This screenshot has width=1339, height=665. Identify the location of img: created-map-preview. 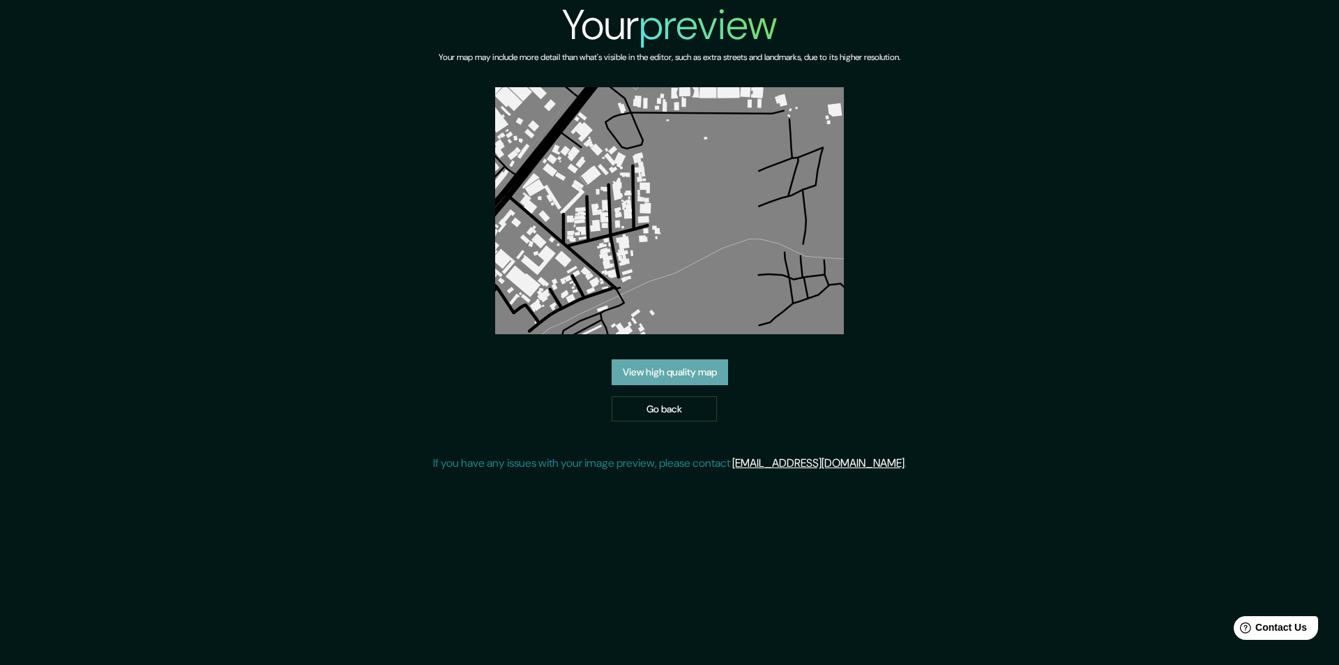
(670, 211).